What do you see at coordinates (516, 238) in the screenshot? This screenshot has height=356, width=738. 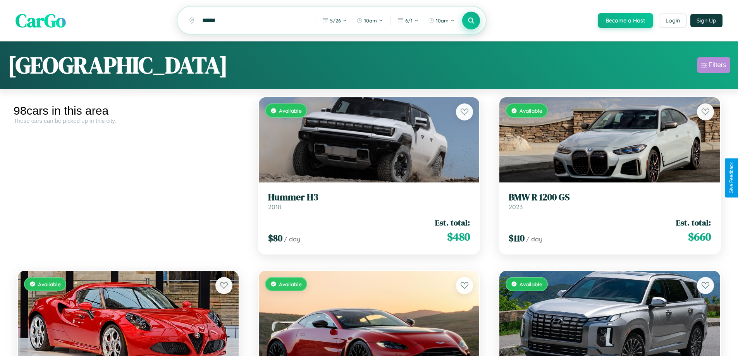 I see `span: $ 110` at bounding box center [516, 238].